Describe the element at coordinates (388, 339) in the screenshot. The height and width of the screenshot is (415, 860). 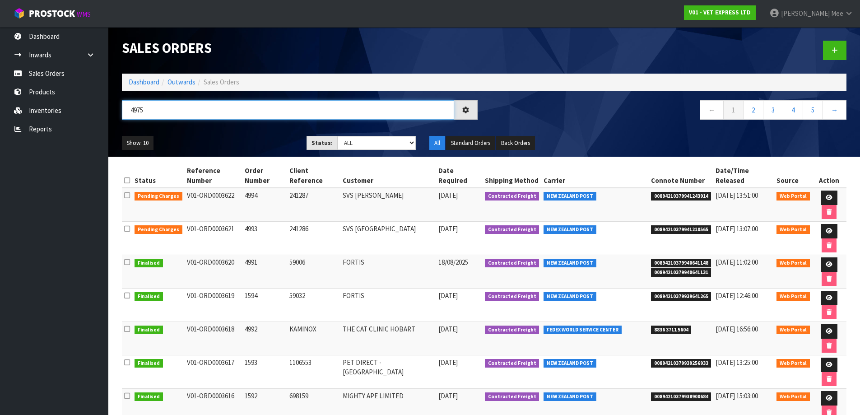
I see `td: THE CAT CLINIC HOBART` at that location.